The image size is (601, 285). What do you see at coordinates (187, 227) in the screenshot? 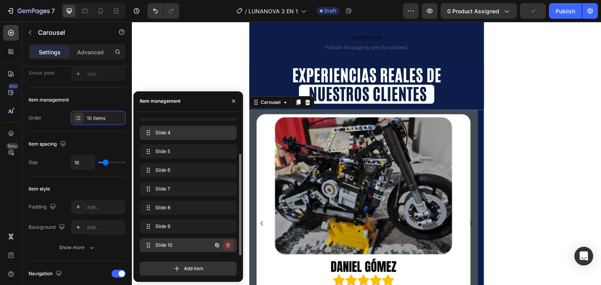
I see `span: Slide 9` at bounding box center [187, 227].